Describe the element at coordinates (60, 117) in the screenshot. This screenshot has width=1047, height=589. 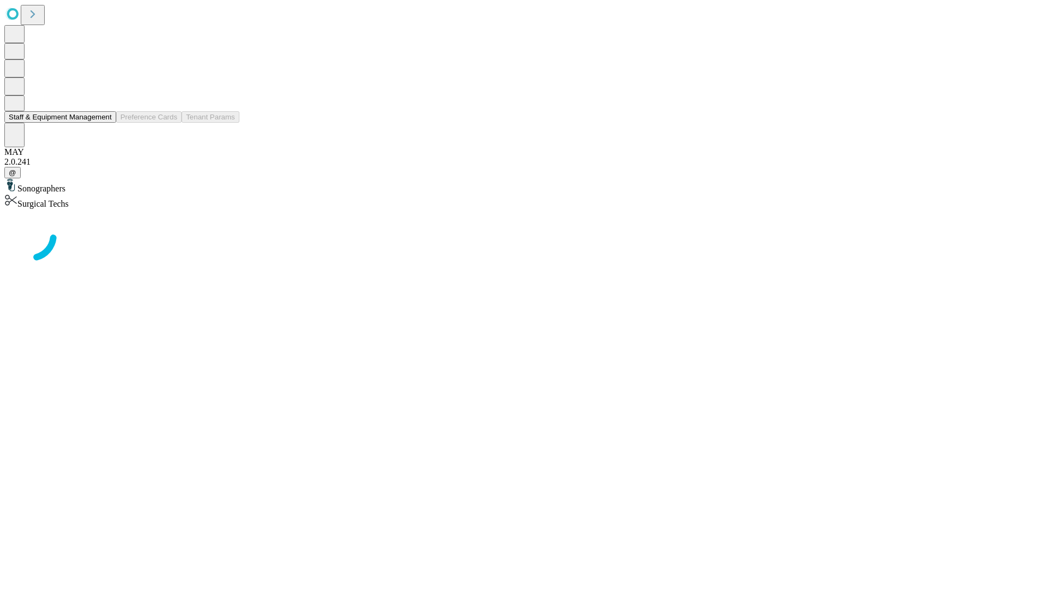
I see `button: Staff & Equipment Management` at that location.